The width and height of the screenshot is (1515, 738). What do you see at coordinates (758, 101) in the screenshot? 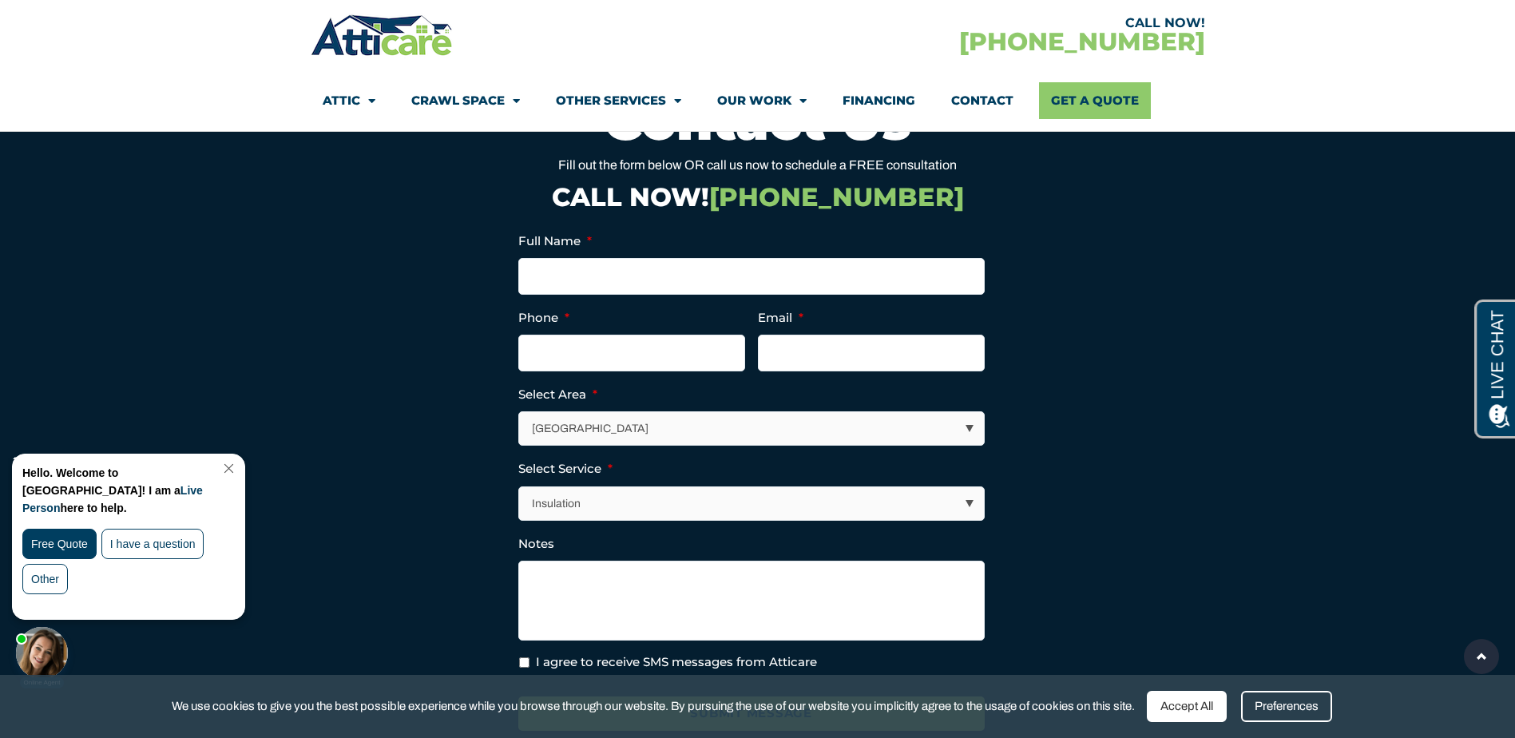
I see `nav: Menu` at bounding box center [758, 101].